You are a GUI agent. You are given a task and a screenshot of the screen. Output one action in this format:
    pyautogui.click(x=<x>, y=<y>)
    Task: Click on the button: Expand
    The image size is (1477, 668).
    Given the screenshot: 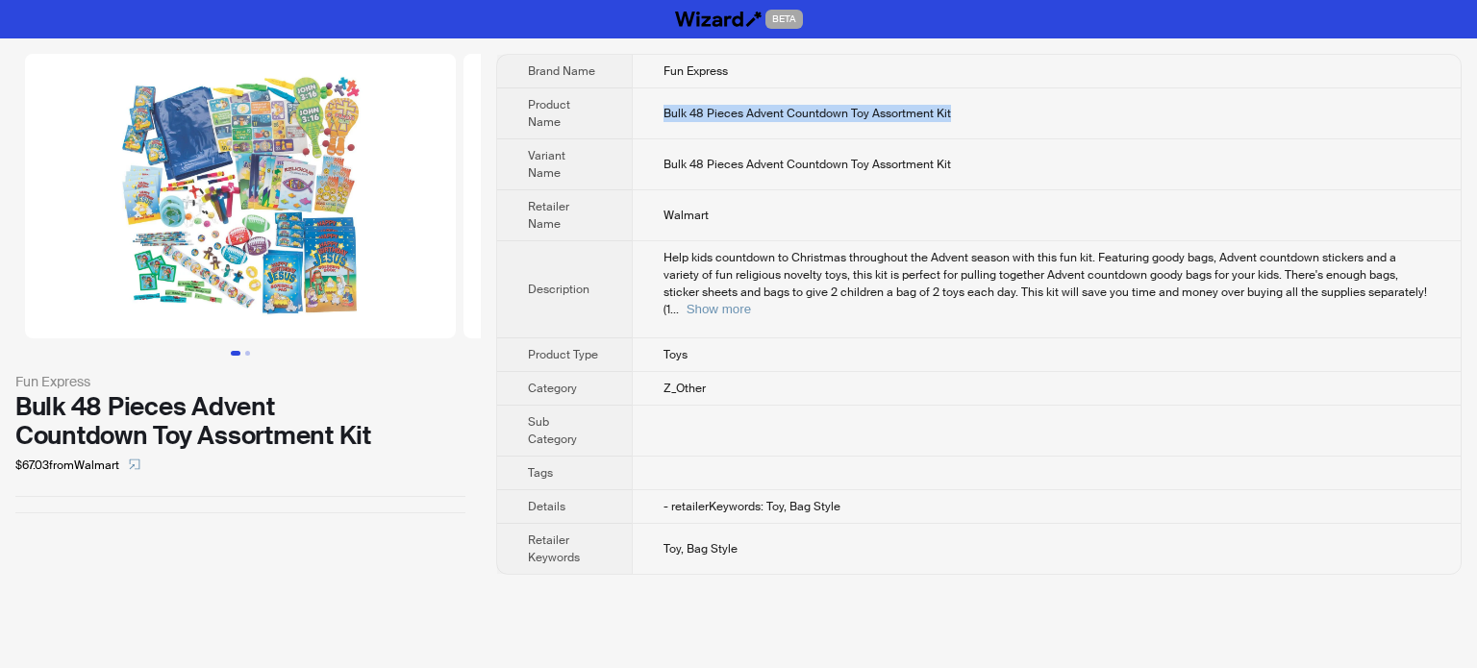 What is the action you would take?
    pyautogui.click(x=718, y=309)
    